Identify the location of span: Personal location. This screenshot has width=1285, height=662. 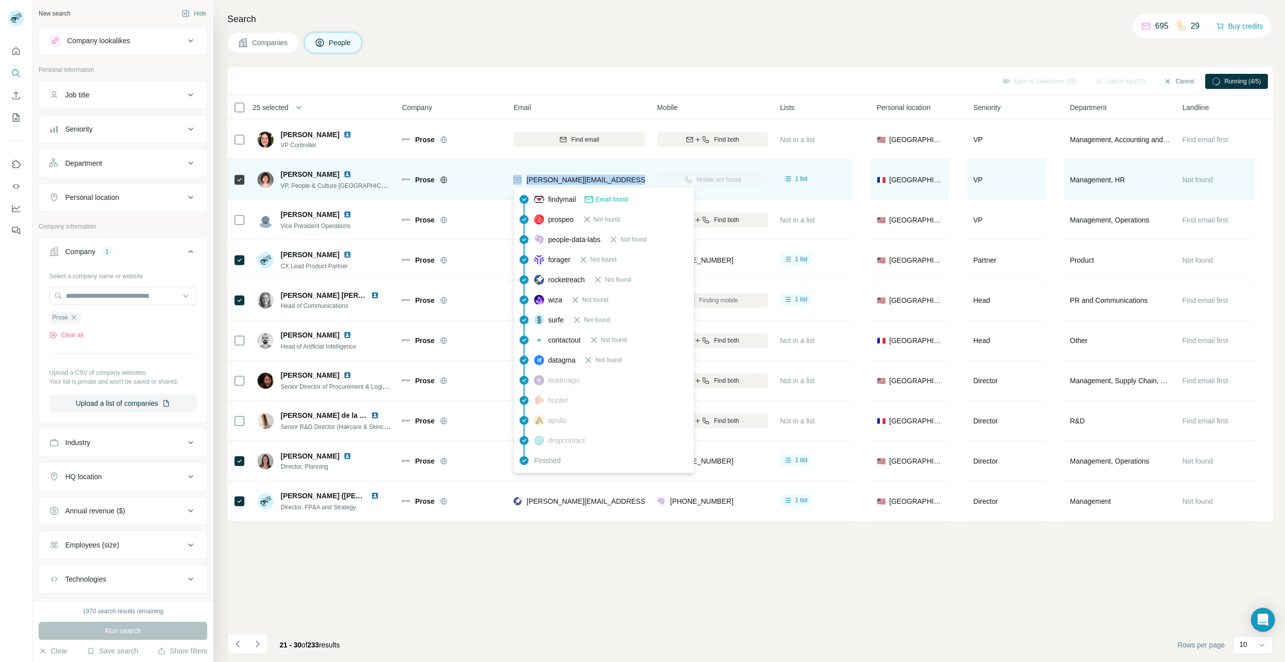
(904, 107).